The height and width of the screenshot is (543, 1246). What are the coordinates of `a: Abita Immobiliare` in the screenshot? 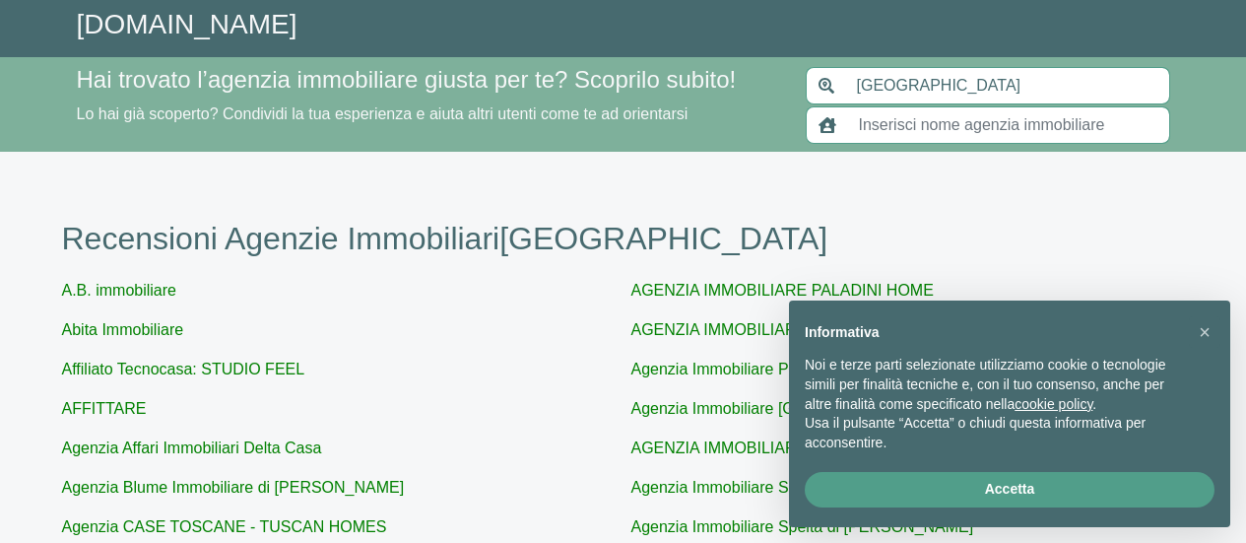 It's located at (123, 329).